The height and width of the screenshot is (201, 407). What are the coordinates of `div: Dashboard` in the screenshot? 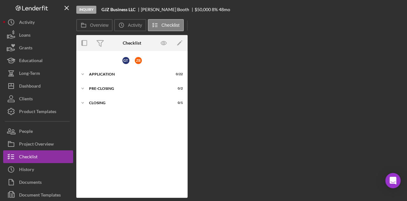 It's located at (30, 87).